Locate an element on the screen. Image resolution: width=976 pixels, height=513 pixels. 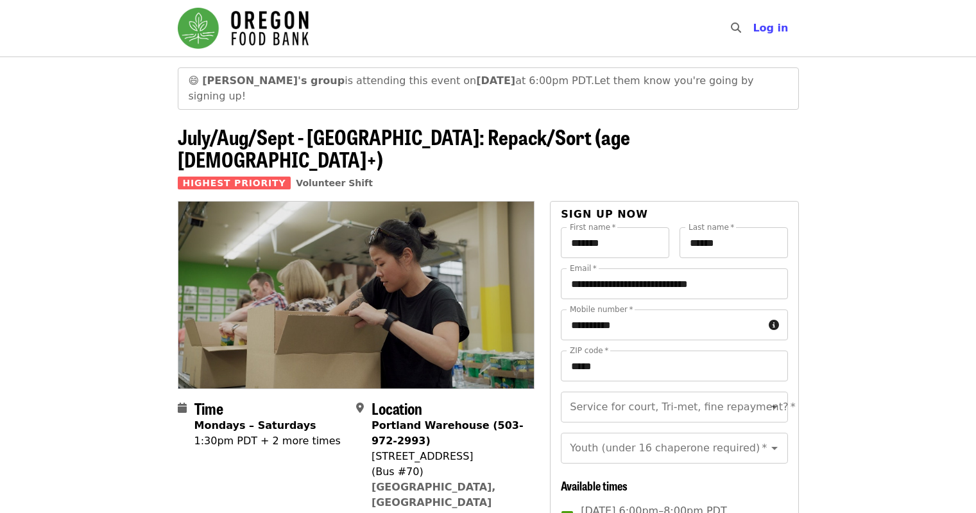
input: Email is located at coordinates (674, 284).